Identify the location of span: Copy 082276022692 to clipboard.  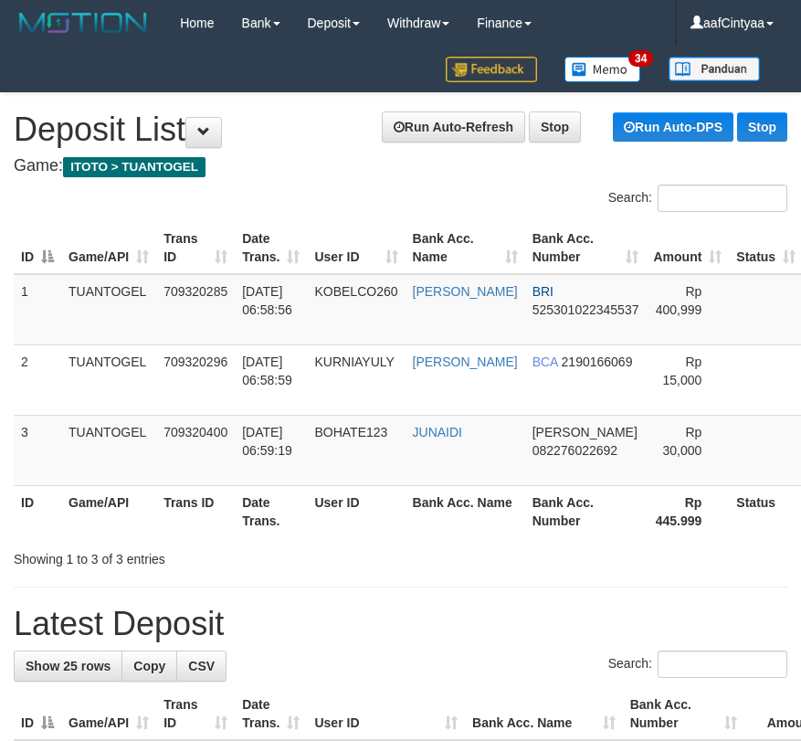
(574, 450).